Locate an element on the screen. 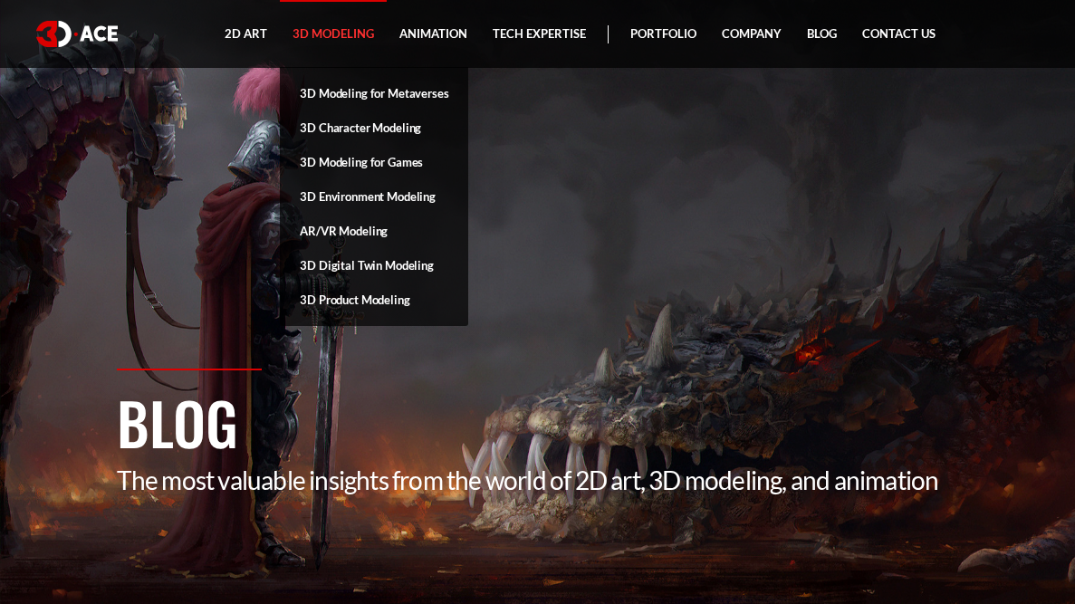  a: 3D Product Modeling is located at coordinates (374, 300).